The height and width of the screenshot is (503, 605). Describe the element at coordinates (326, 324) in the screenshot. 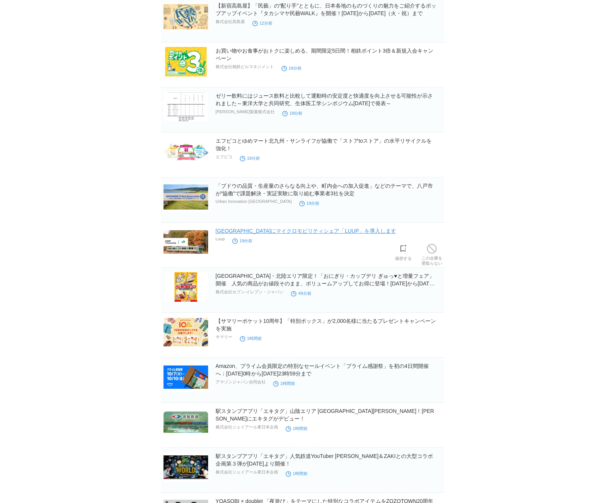

I see `a: 【サマリーポケット10周年】「特別ボックス」が2,000名様に当たるプレゼントキャンペーンを実施` at that location.